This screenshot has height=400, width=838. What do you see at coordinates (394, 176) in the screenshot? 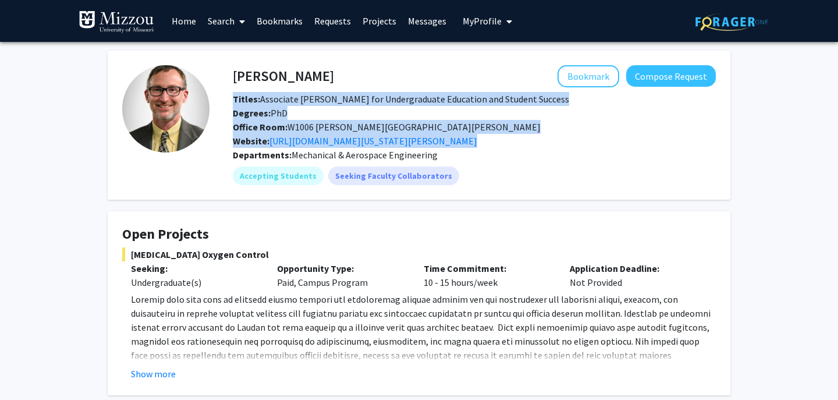
I see `mat-chip: Seeking Faculty Collaborators` at bounding box center [394, 176].